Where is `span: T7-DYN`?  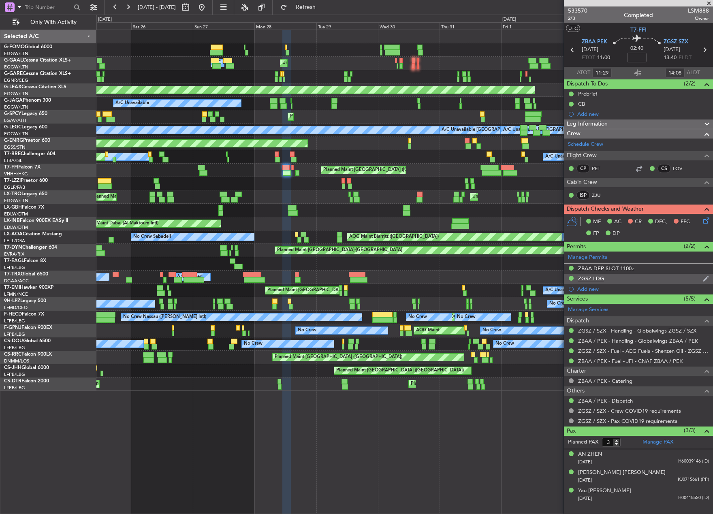 span: T7-DYN is located at coordinates (13, 247).